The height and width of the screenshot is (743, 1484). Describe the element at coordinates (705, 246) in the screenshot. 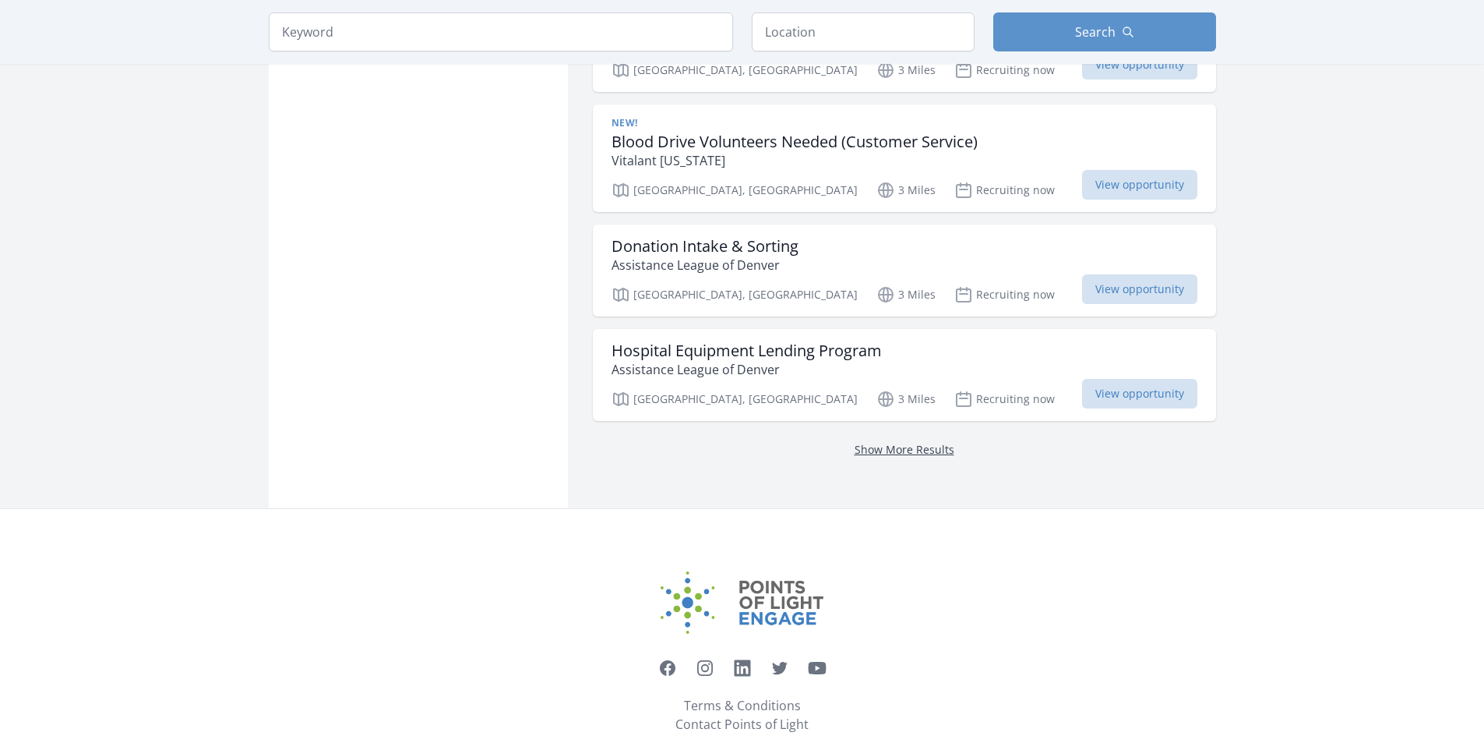

I see `h3: Donation Intake & Sorting` at that location.